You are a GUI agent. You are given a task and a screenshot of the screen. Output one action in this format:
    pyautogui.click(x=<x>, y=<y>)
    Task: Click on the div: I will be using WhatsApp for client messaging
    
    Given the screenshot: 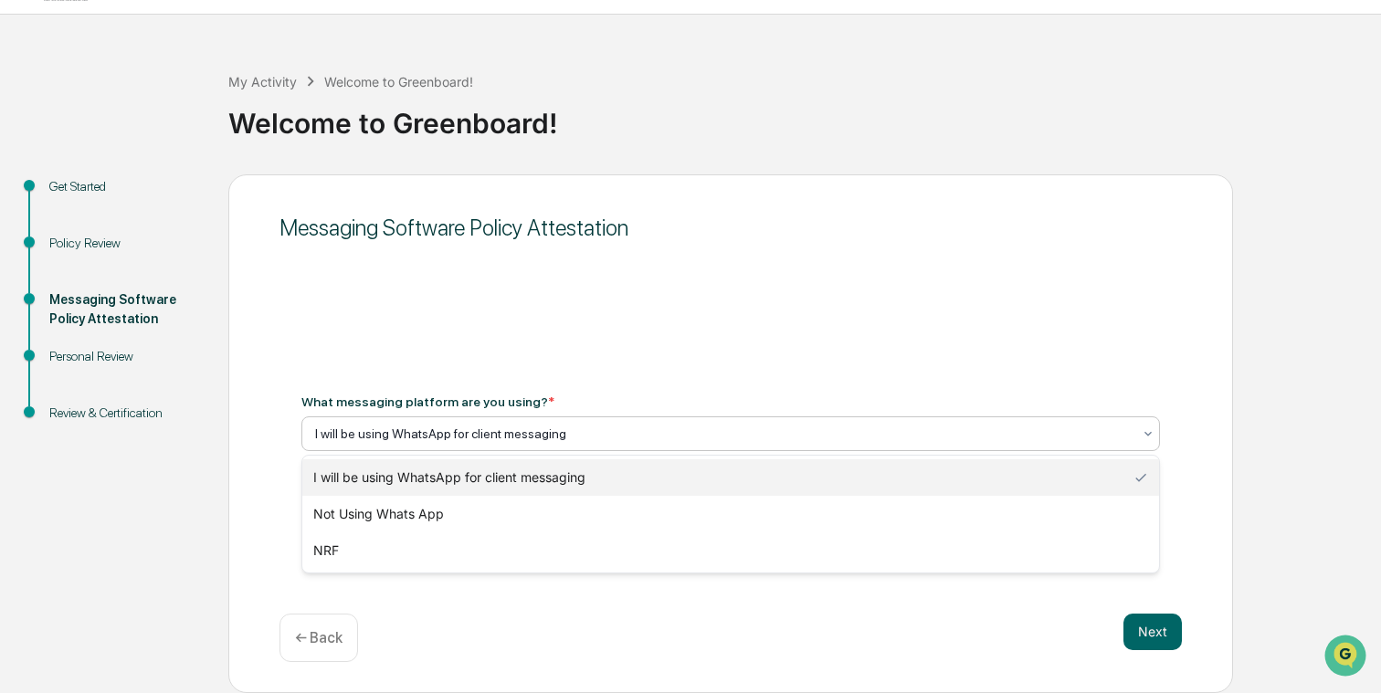 What is the action you would take?
    pyautogui.click(x=731, y=478)
    